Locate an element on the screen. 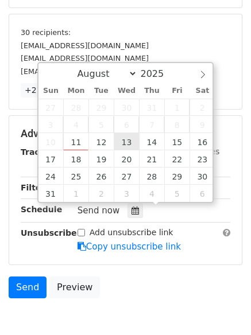 The height and width of the screenshot is (335, 251). span: August 8, 2025 is located at coordinates (177, 125).